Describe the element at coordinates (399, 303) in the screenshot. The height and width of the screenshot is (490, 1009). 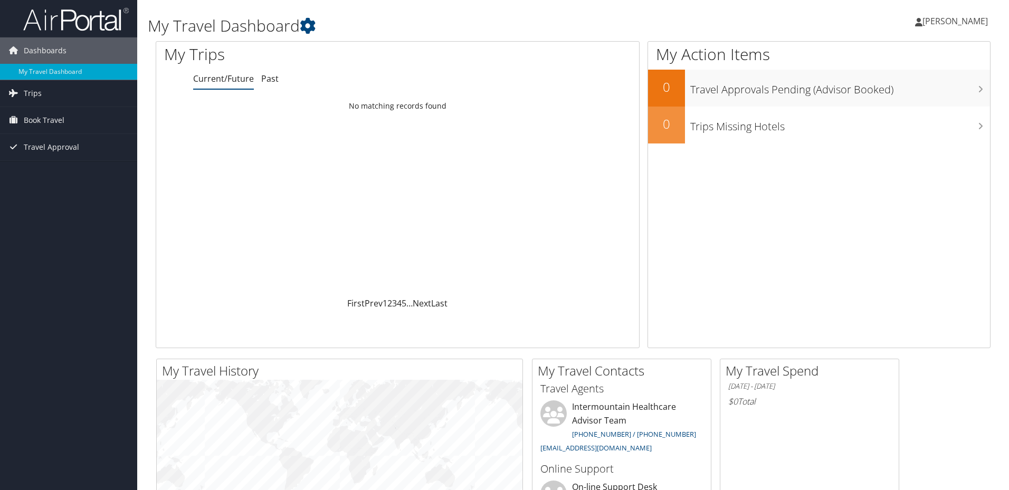
I see `a: 4` at that location.